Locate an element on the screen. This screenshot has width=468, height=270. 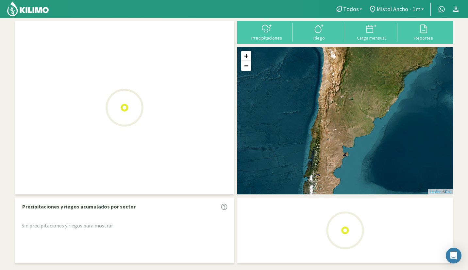
div: Precipitaciones is located at coordinates (267, 38).